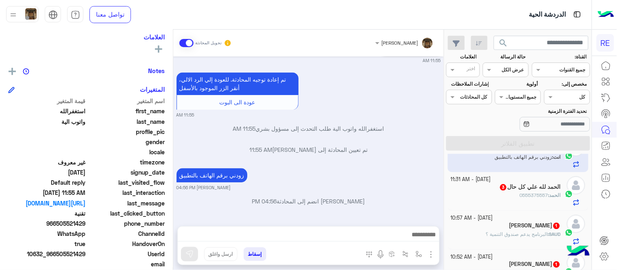 The image size is (617, 270). What do you see at coordinates (47, 224) in the screenshot?
I see `span: 966505521429` at bounding box center [47, 224].